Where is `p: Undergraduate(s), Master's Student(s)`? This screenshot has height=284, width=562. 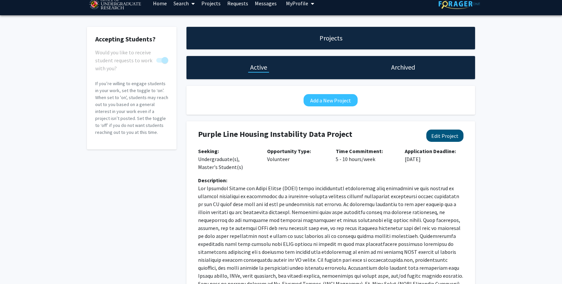 p: Undergraduate(s), Master's Student(s) is located at coordinates (228, 159).